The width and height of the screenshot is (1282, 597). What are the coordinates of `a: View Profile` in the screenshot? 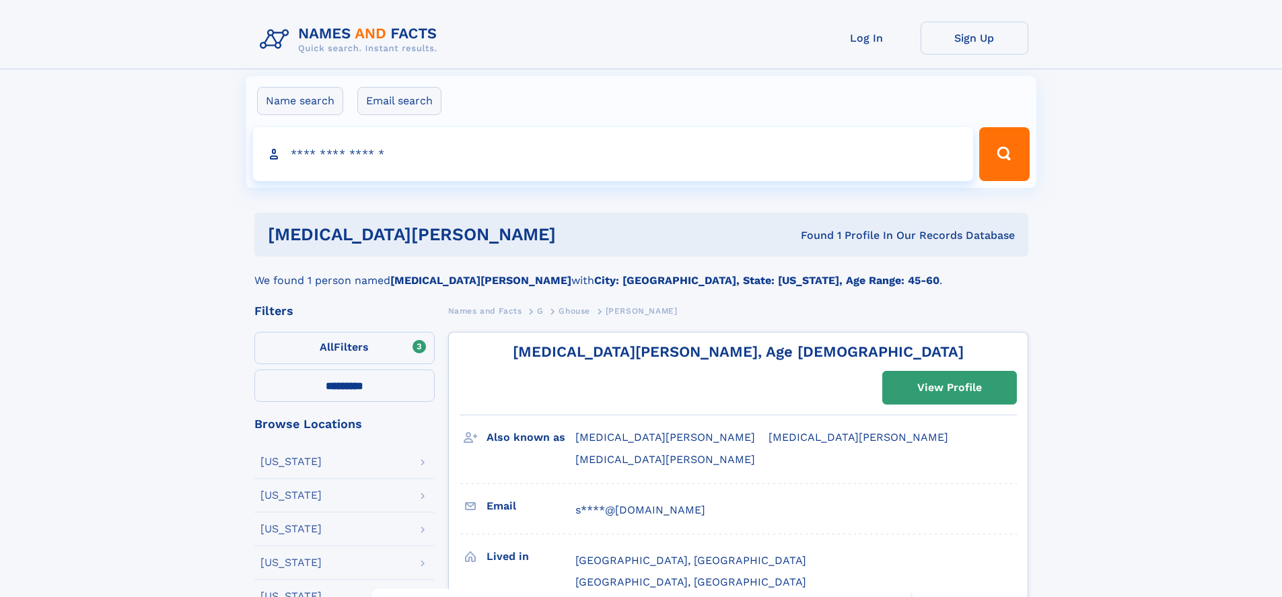 It's located at (949, 388).